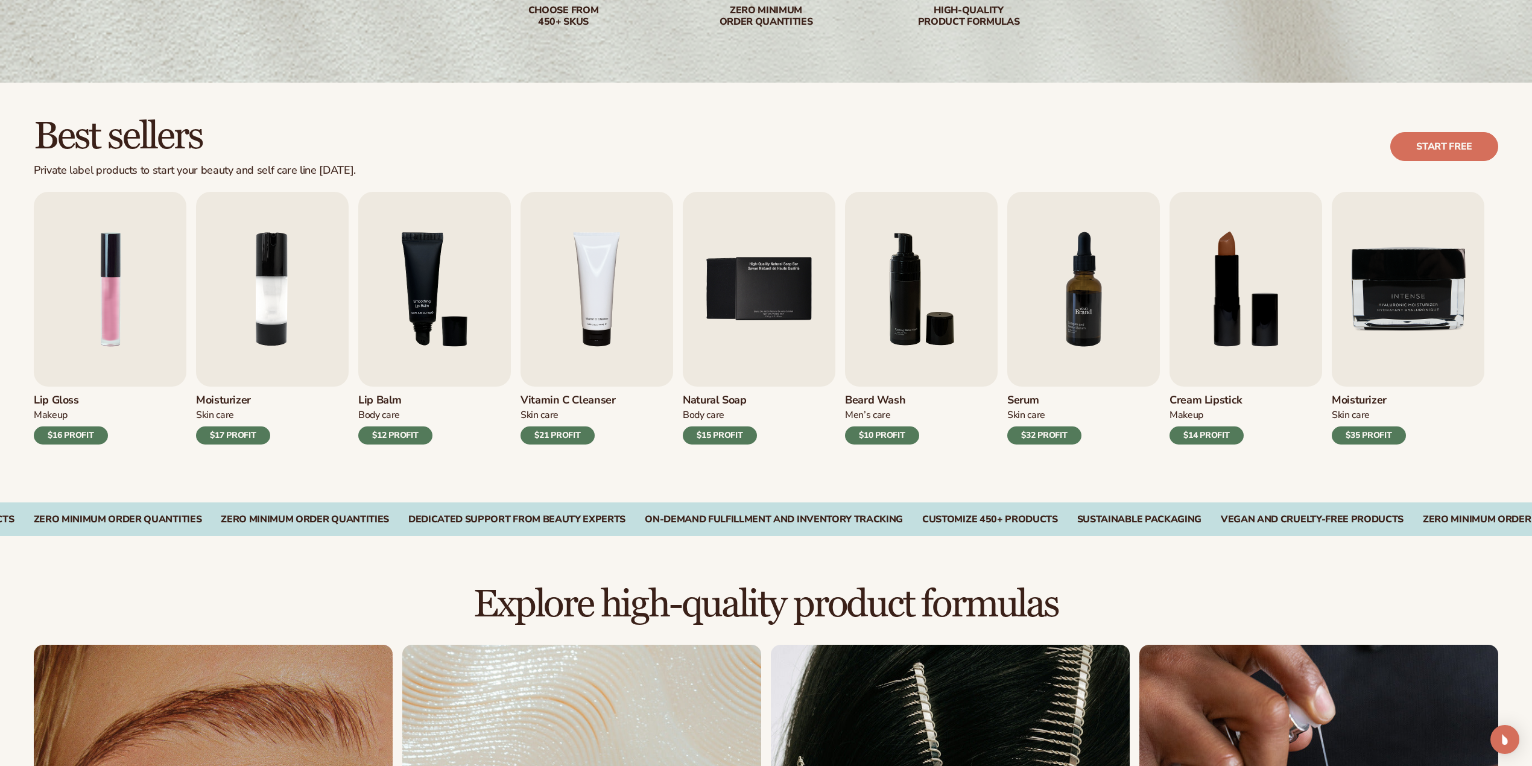 The height and width of the screenshot is (766, 1532). Describe the element at coordinates (1083, 289) in the screenshot. I see `img: Shopify Image 11` at that location.